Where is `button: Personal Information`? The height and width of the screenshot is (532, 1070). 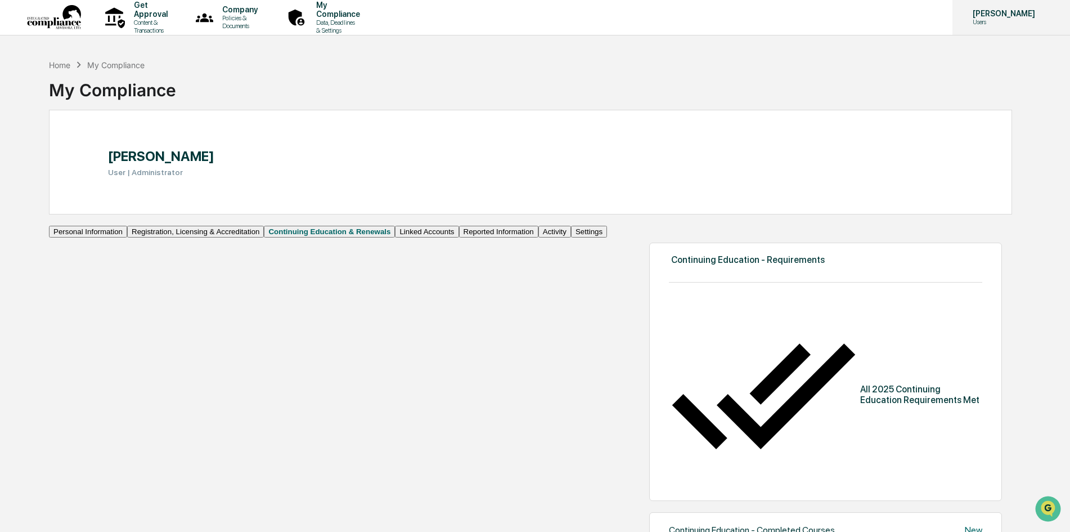
button: Personal Information is located at coordinates (88, 231).